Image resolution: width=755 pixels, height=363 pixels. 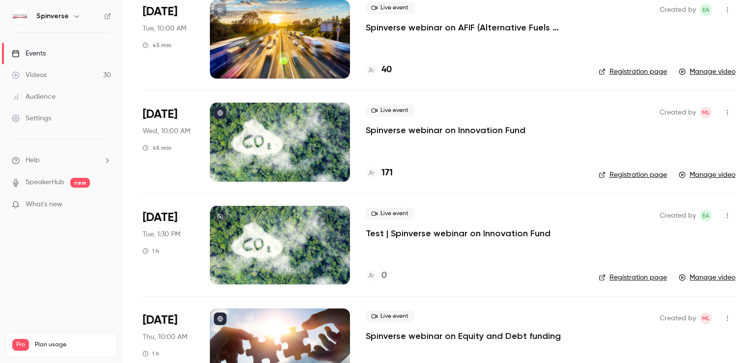 What do you see at coordinates (53, 16) in the screenshot?
I see `h6: Spinverse` at bounding box center [53, 16].